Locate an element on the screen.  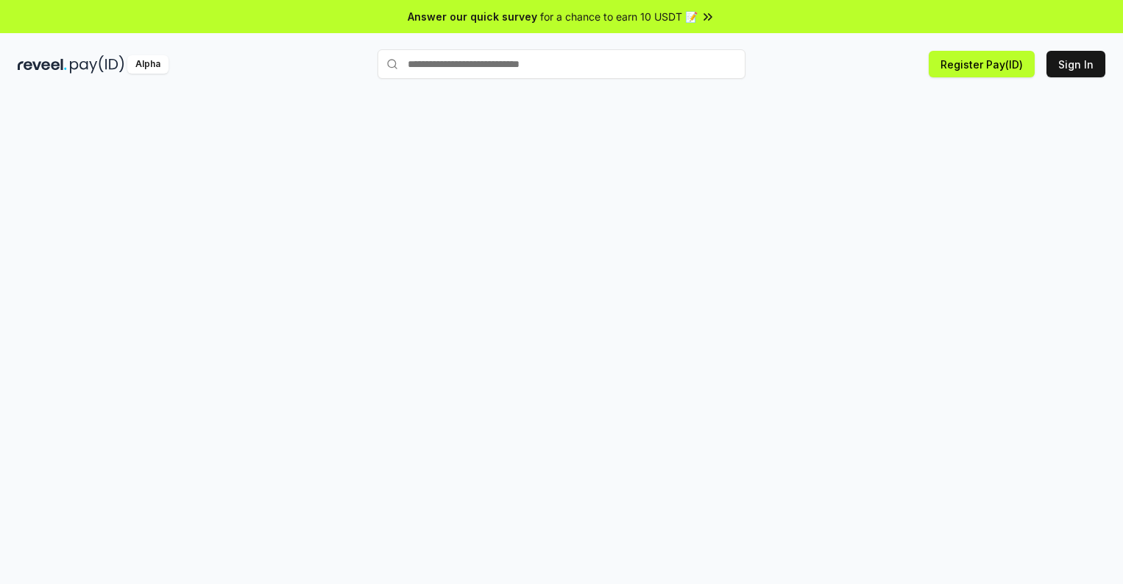
button: Sign In is located at coordinates (1076, 64).